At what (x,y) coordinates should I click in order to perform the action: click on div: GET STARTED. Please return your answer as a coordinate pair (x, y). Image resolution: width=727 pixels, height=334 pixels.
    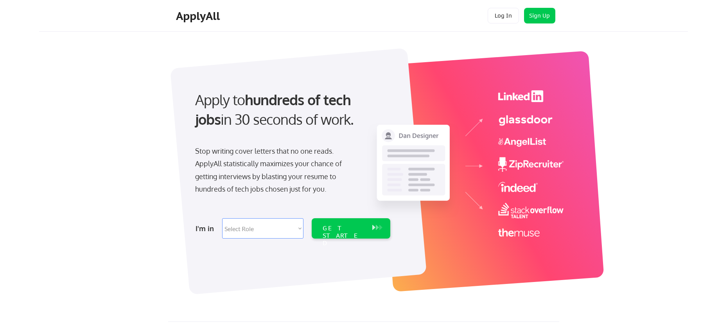
    Looking at the image, I should click on (343, 236).